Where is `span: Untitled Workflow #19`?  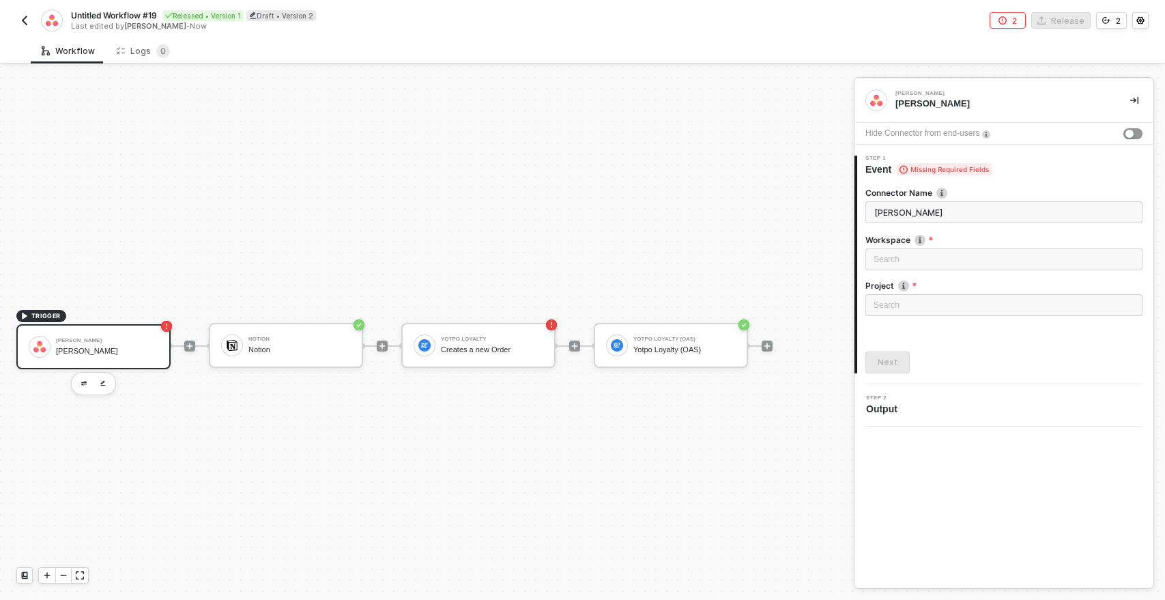 span: Untitled Workflow #19 is located at coordinates (114, 15).